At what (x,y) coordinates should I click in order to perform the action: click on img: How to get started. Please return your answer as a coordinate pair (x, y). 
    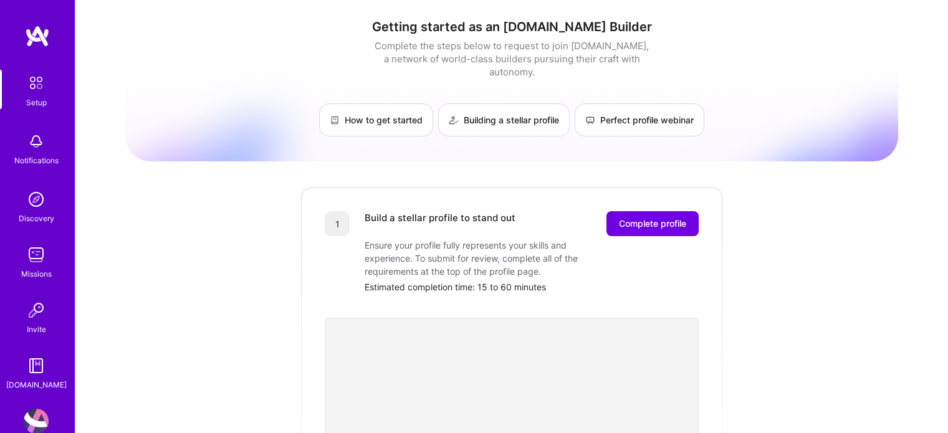
    Looking at the image, I should click on (335, 120).